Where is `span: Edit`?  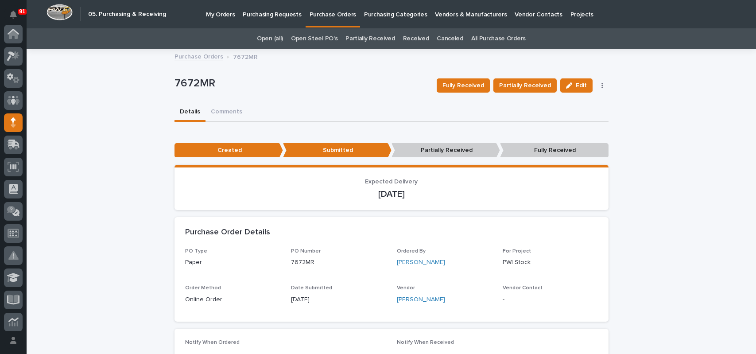
span: Edit is located at coordinates (581, 85).